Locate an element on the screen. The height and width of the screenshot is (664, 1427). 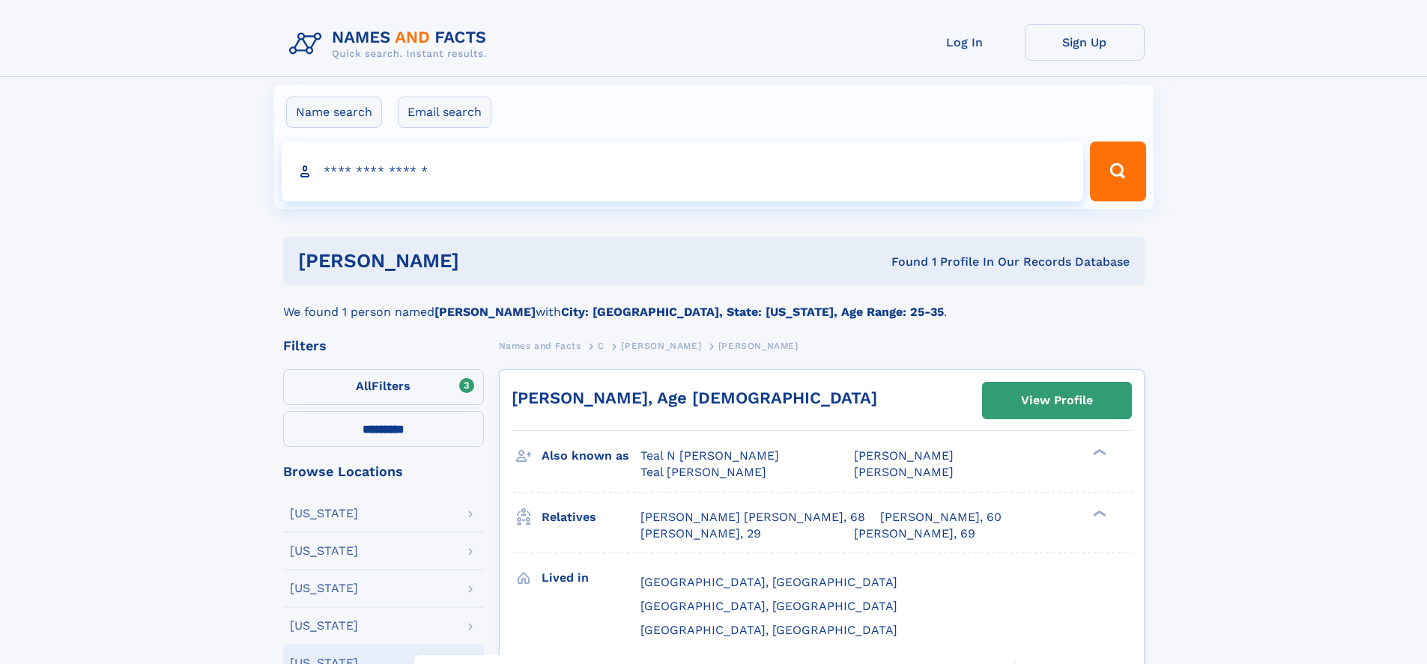
label: Filters is located at coordinates (384, 387).